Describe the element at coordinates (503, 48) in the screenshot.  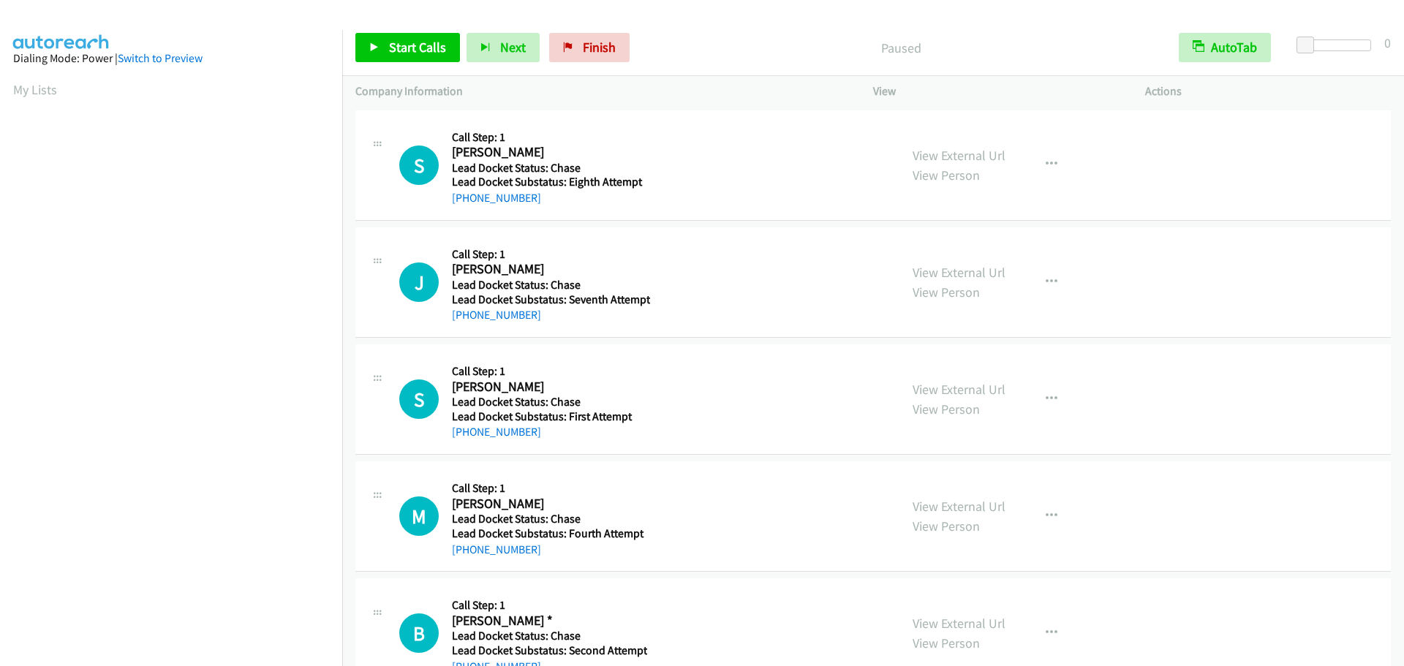
I see `button: Next` at that location.